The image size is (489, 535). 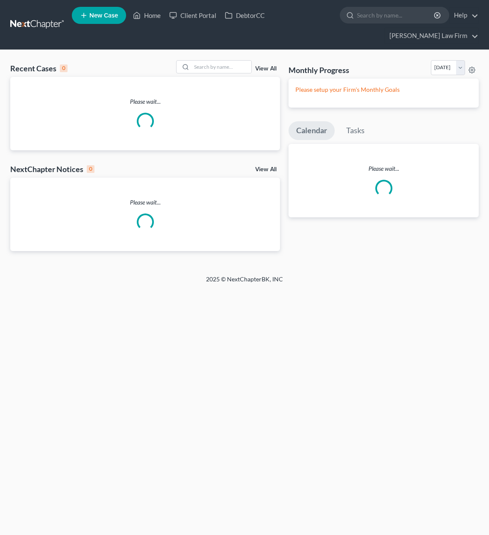 I want to click on a: Home, so click(x=146, y=15).